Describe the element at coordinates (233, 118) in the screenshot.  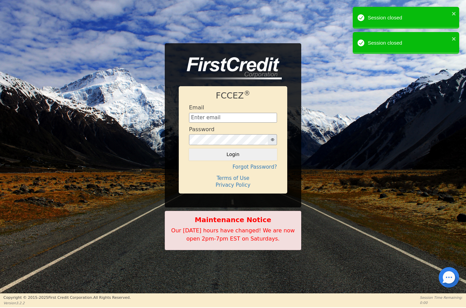
I see `input: Enter email` at that location.